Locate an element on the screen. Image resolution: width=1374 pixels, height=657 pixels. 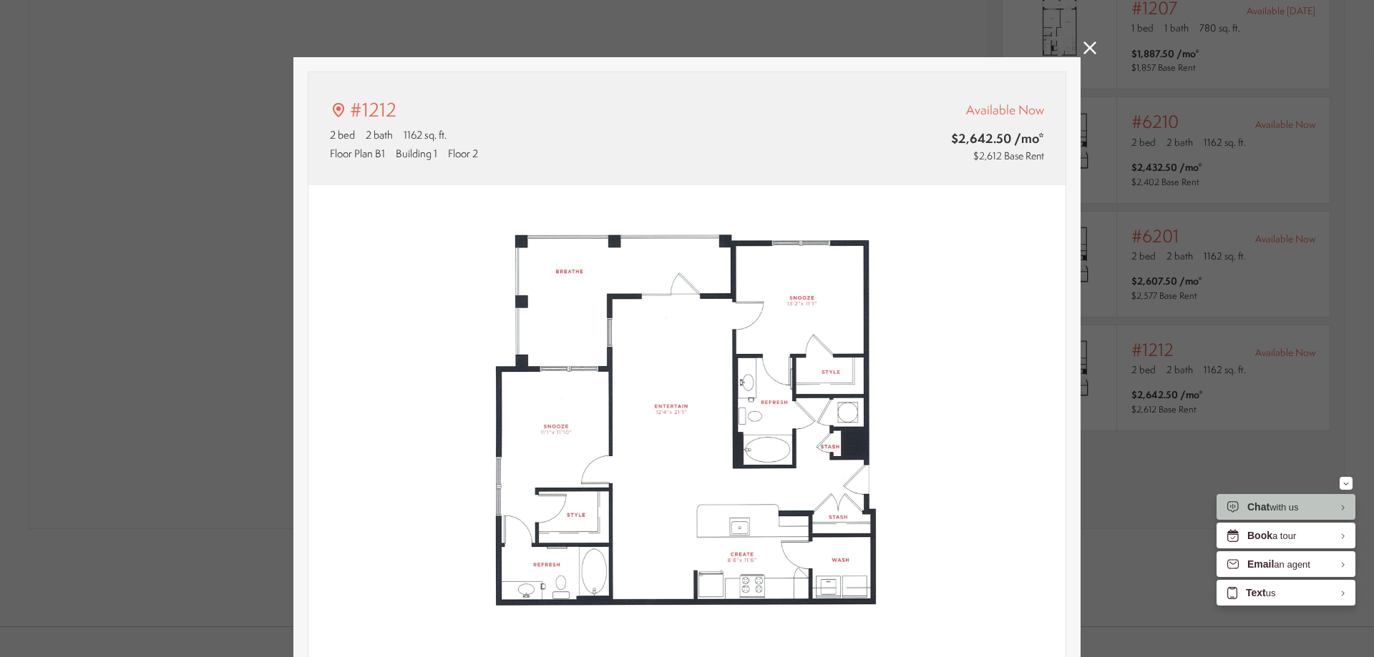
span: 2 bath is located at coordinates (379, 134).